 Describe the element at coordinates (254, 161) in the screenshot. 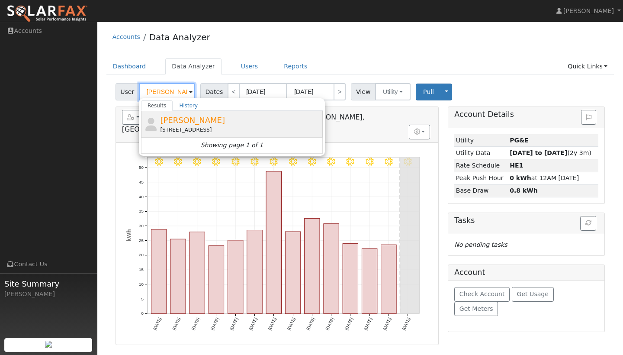

I see `i: 9/01 - Clear` at that location.